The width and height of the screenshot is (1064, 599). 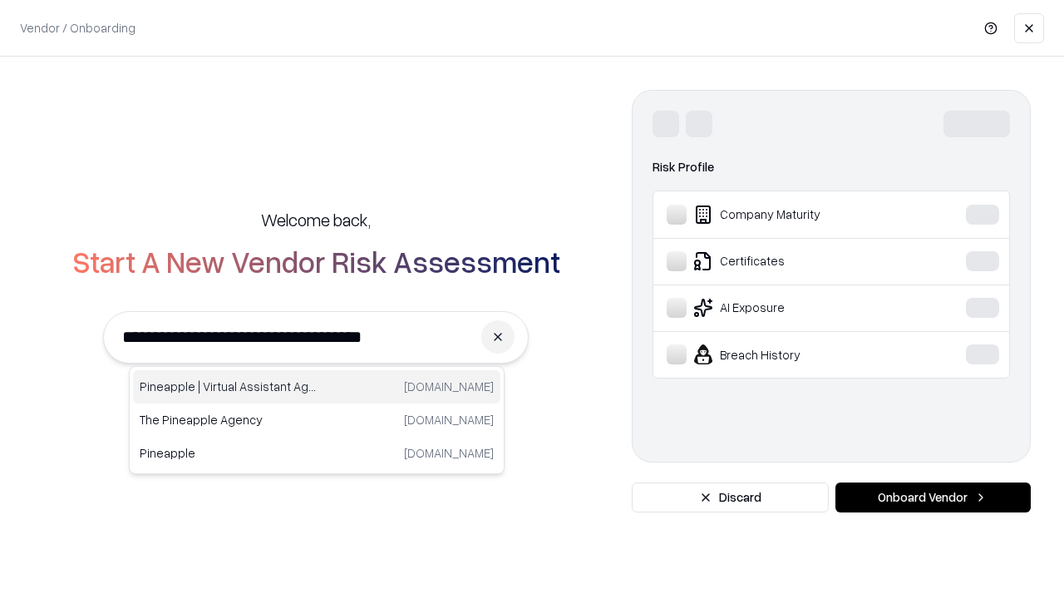 I want to click on div: Company Maturity, so click(x=791, y=214).